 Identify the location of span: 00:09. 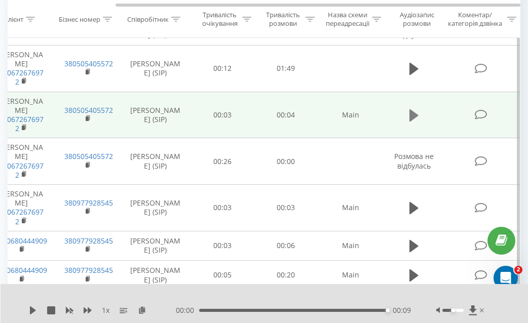
(402, 310).